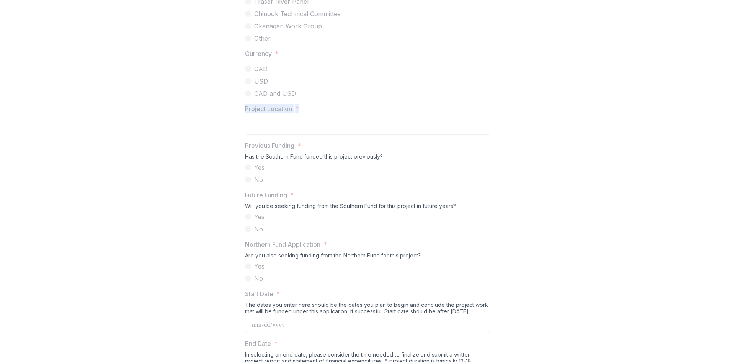  I want to click on span: USD, so click(261, 81).